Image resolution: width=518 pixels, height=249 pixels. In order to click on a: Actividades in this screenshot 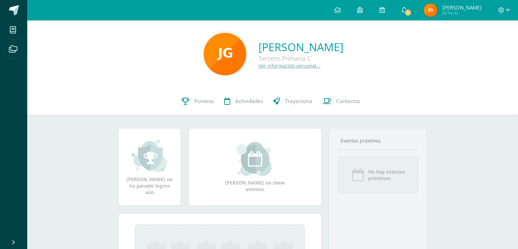, I will do `click(243, 101)`.